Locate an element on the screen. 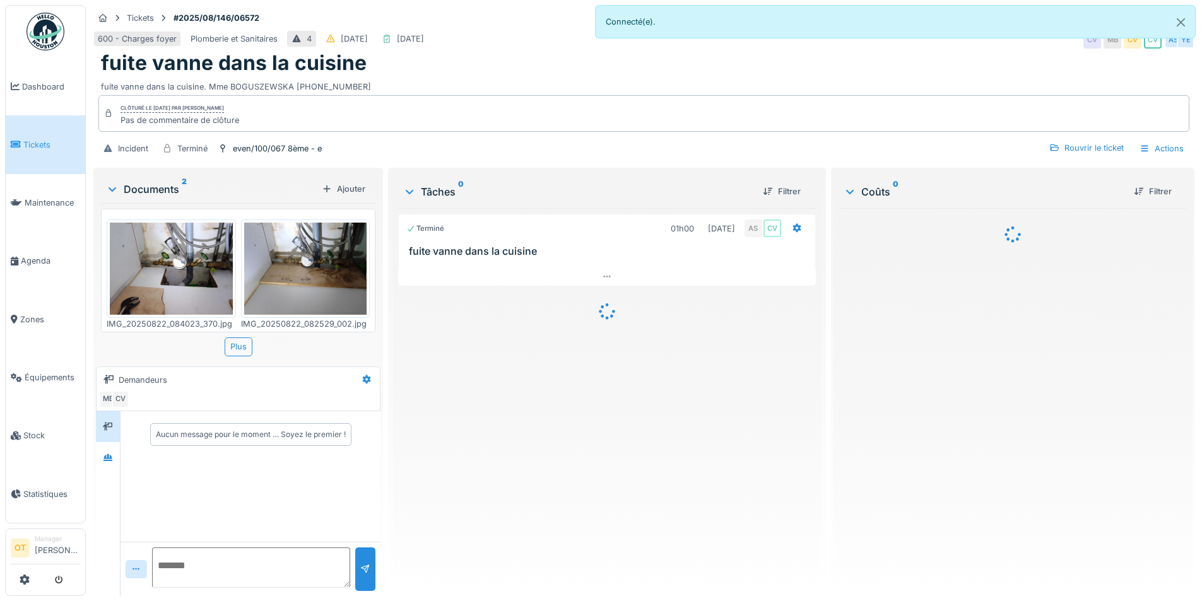 The height and width of the screenshot is (601, 1202). a: Équipements is located at coordinates (45, 377).